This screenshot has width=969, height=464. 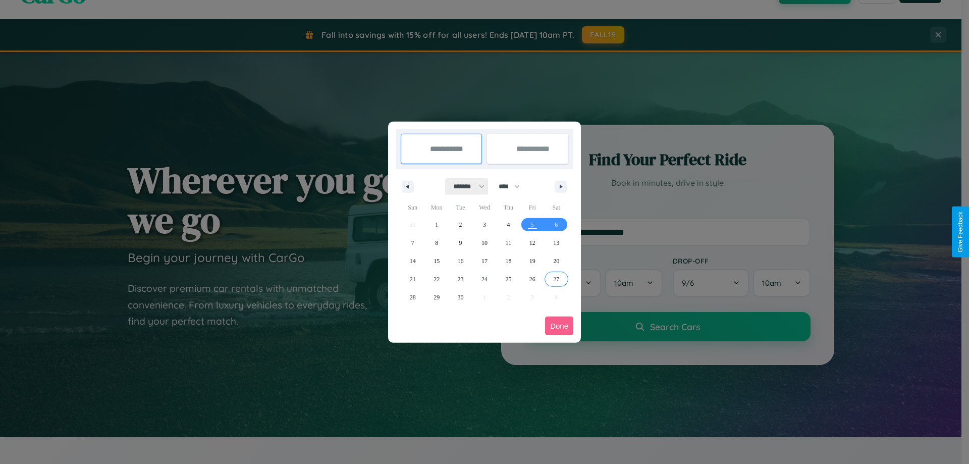 What do you see at coordinates (436, 261) in the screenshot?
I see `span: 15` at bounding box center [436, 261].